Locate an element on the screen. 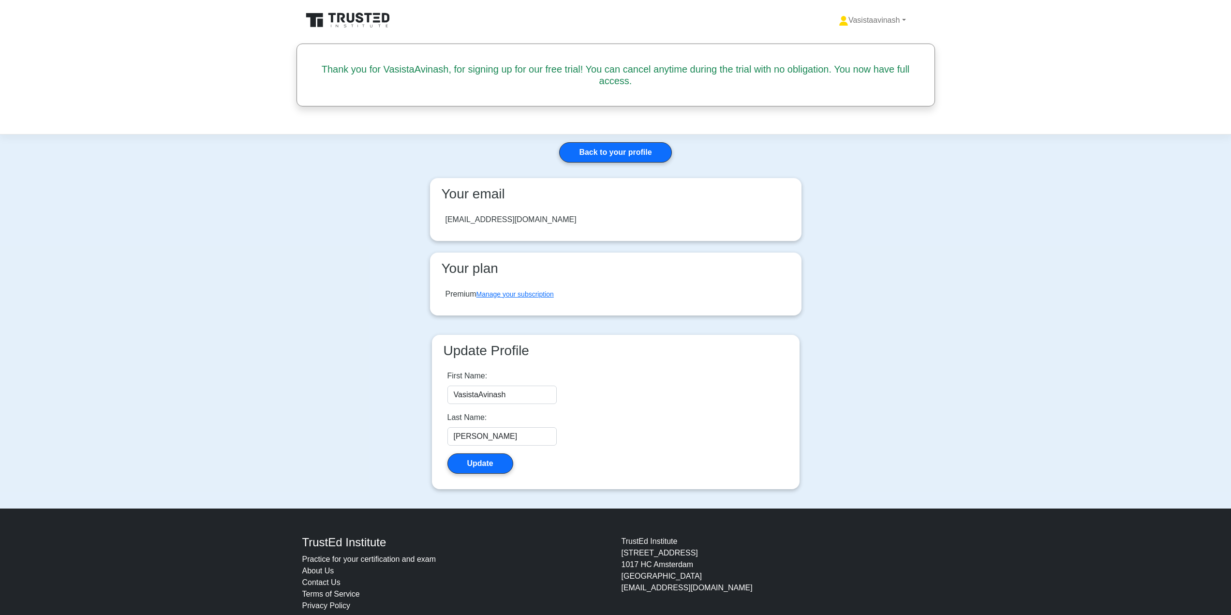 The image size is (1231, 615). a: Practice for your certification and exam is located at coordinates (369, 559).